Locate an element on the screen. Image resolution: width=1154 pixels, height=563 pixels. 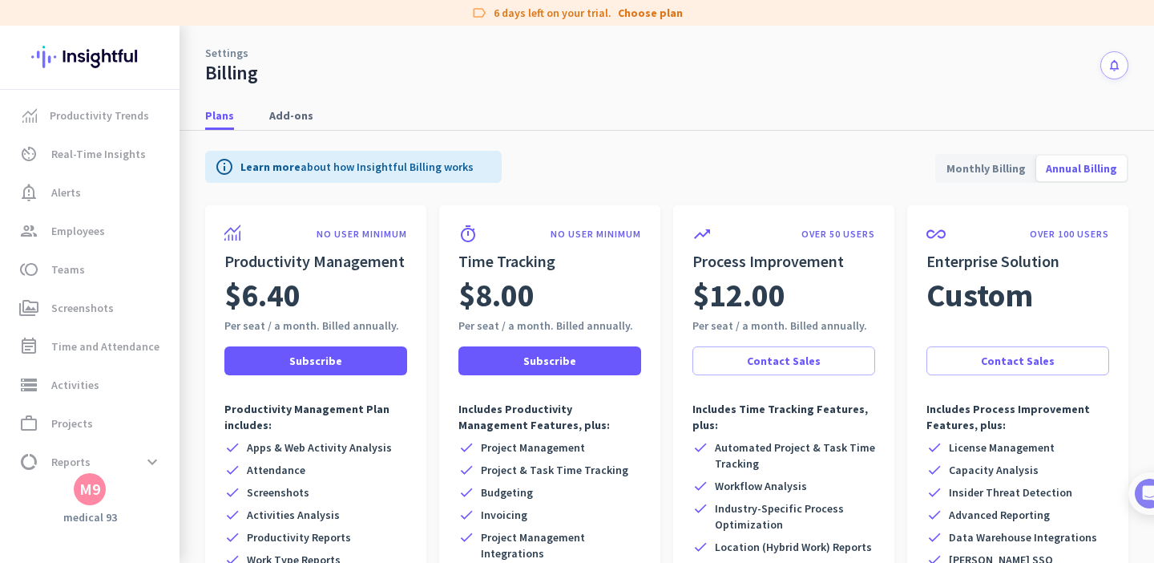
a: work_outlineProjects is located at coordinates (91, 423).